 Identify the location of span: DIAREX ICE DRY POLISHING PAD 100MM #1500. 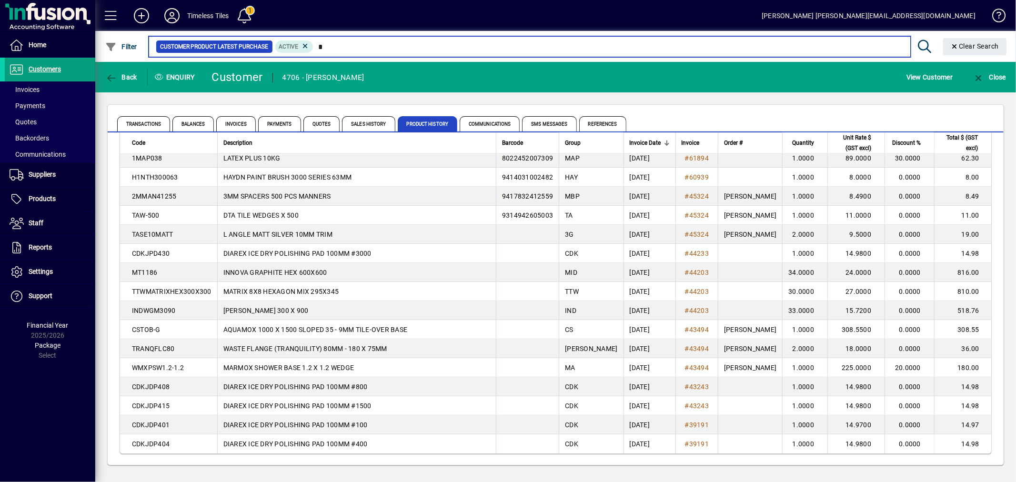
(297, 406).